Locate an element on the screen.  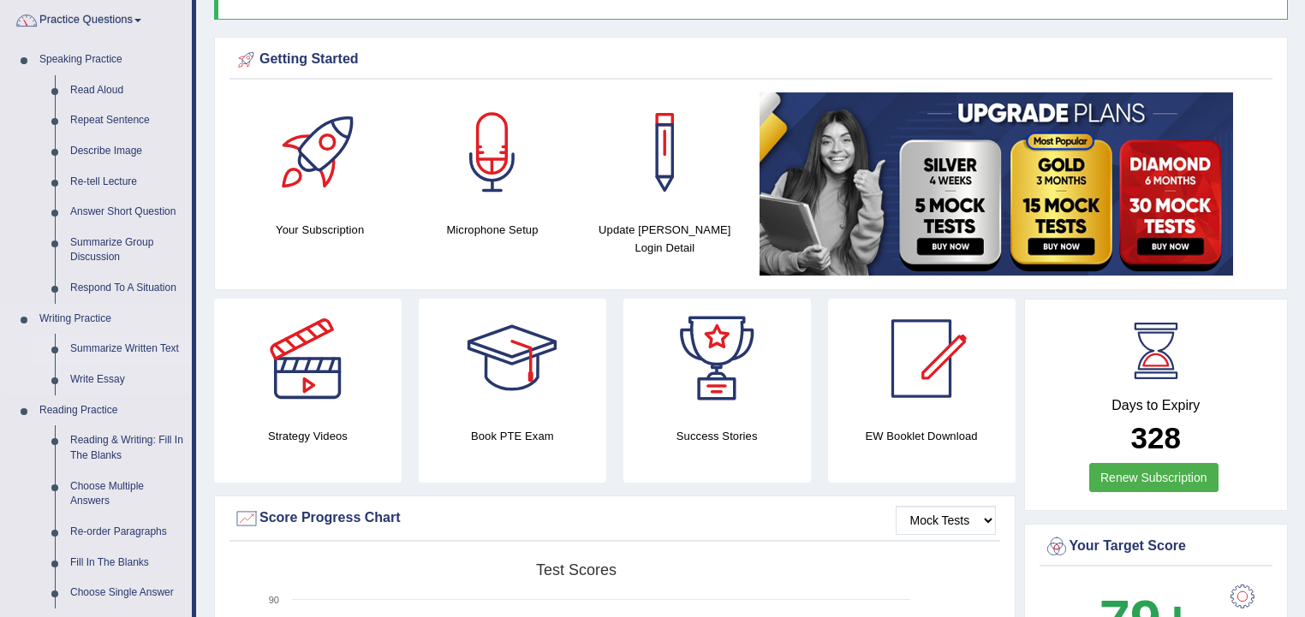
a: Write Essay is located at coordinates (127, 380).